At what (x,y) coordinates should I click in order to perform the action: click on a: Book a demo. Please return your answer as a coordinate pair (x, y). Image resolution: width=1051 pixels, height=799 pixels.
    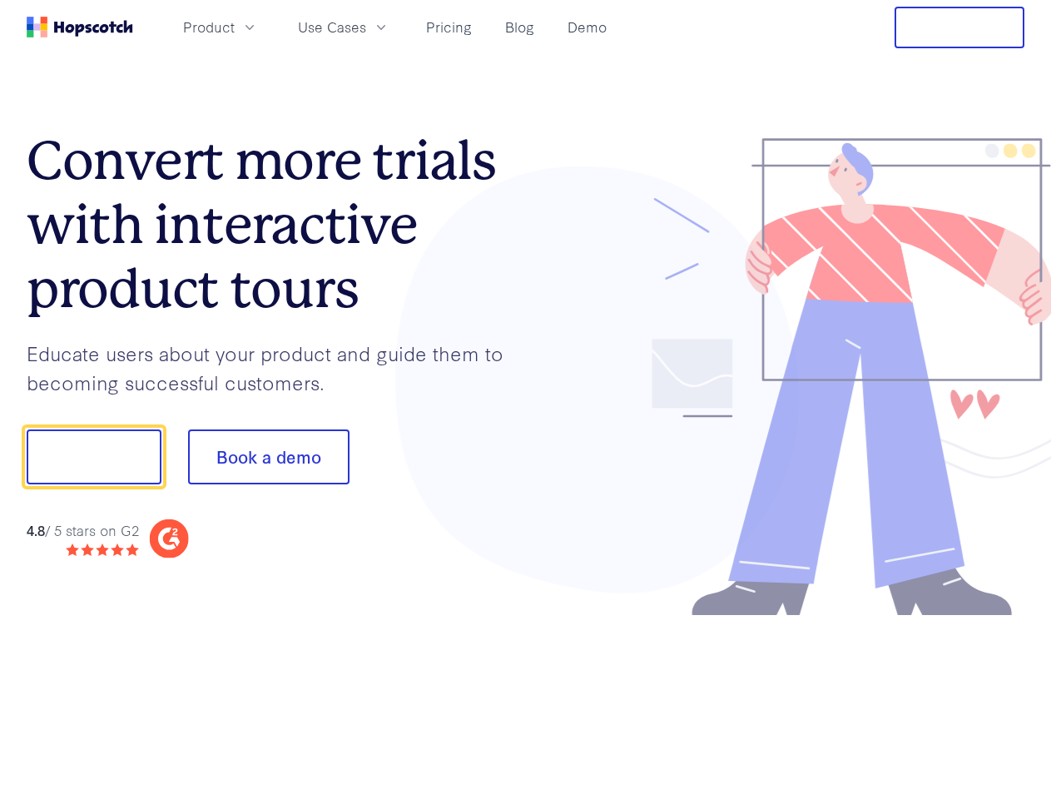
    Looking at the image, I should click on (269, 457).